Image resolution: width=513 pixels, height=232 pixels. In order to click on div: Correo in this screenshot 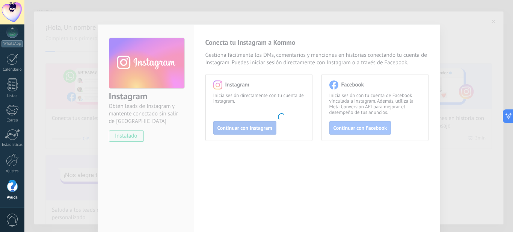, I will do `click(12, 120)`.